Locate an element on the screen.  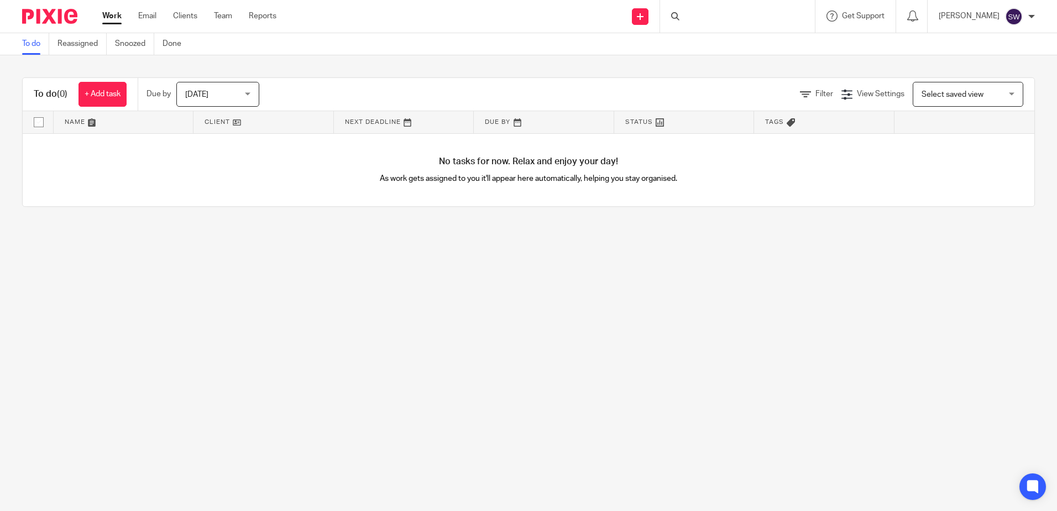
a: To do is located at coordinates (35, 44).